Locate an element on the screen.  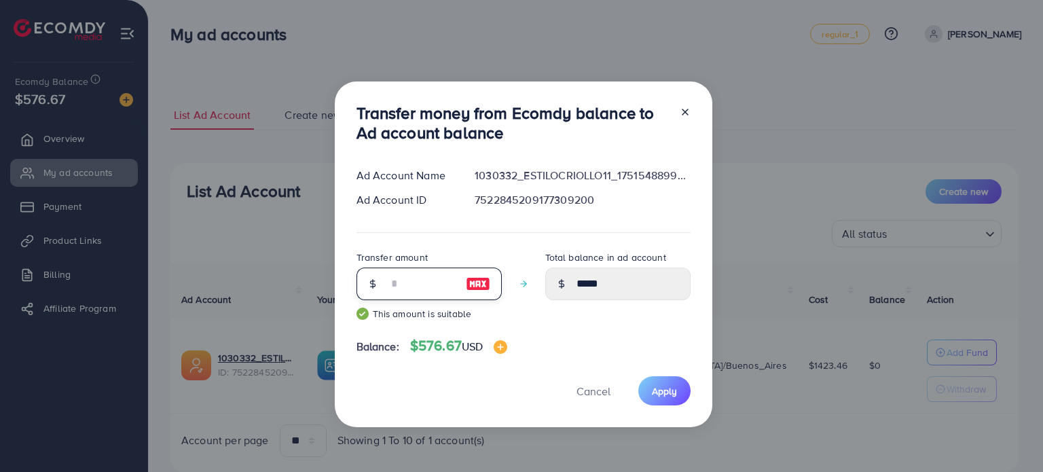
span: Balance: is located at coordinates (378, 346).